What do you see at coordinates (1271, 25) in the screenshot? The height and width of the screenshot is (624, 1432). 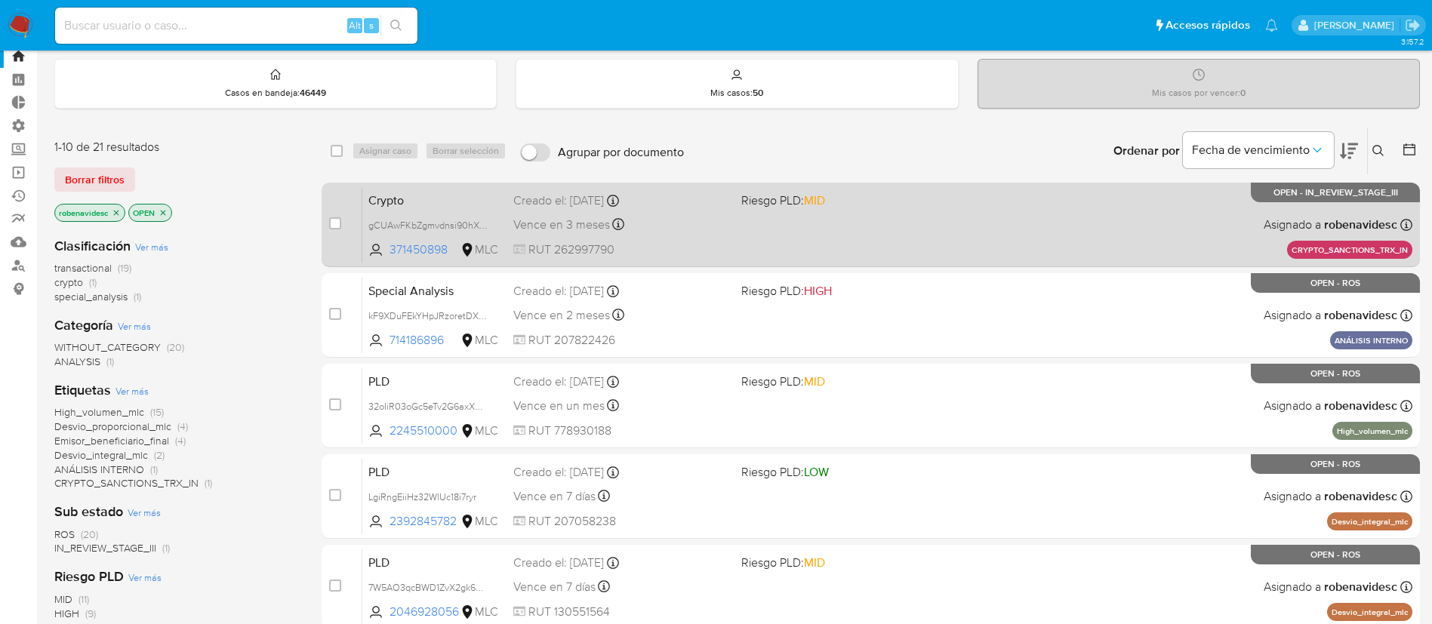 I see `a: Notificaciones` at bounding box center [1271, 25].